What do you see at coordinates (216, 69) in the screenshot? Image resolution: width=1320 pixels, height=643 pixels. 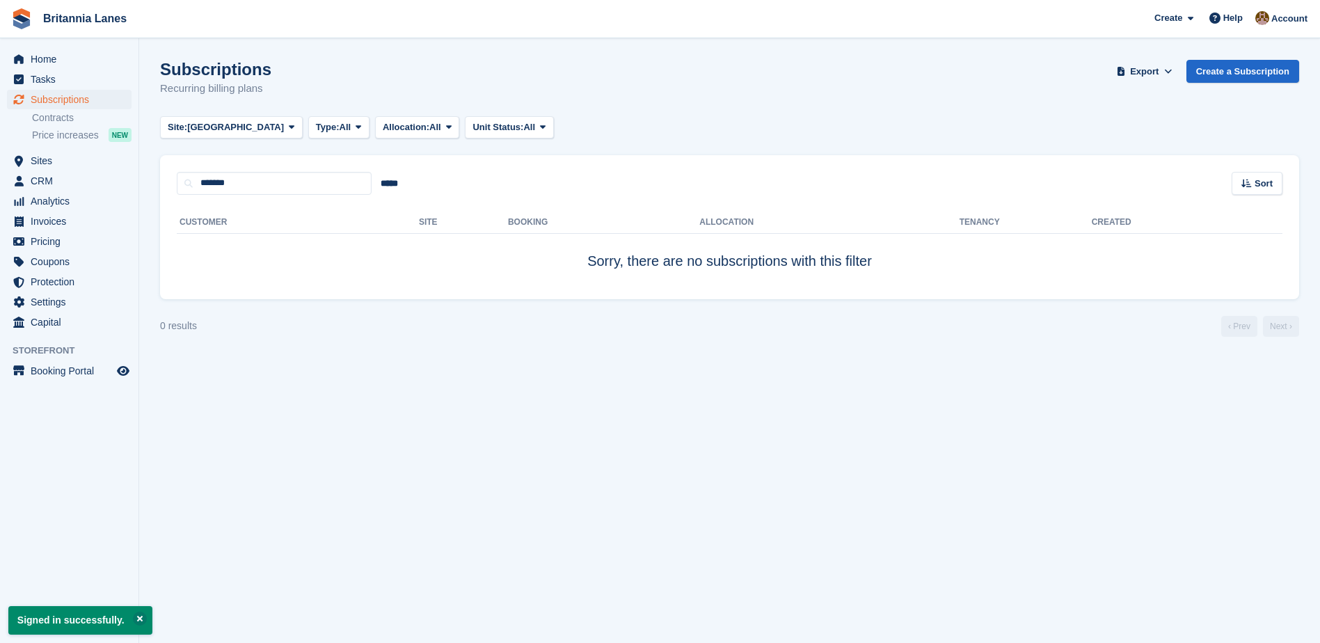 I see `h1: Subscriptions` at bounding box center [216, 69].